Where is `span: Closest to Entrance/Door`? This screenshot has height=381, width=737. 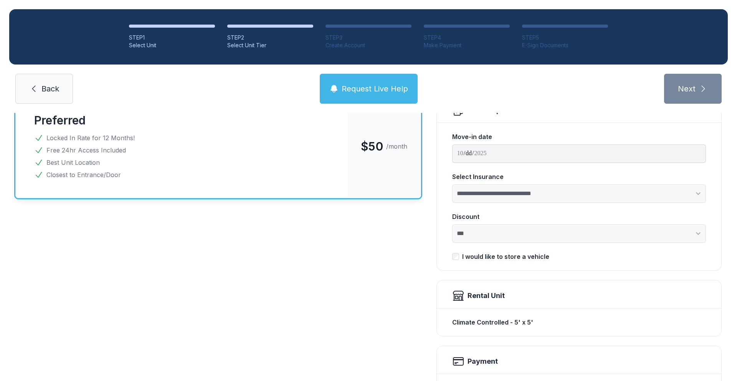 span: Closest to Entrance/Door is located at coordinates (84, 175).